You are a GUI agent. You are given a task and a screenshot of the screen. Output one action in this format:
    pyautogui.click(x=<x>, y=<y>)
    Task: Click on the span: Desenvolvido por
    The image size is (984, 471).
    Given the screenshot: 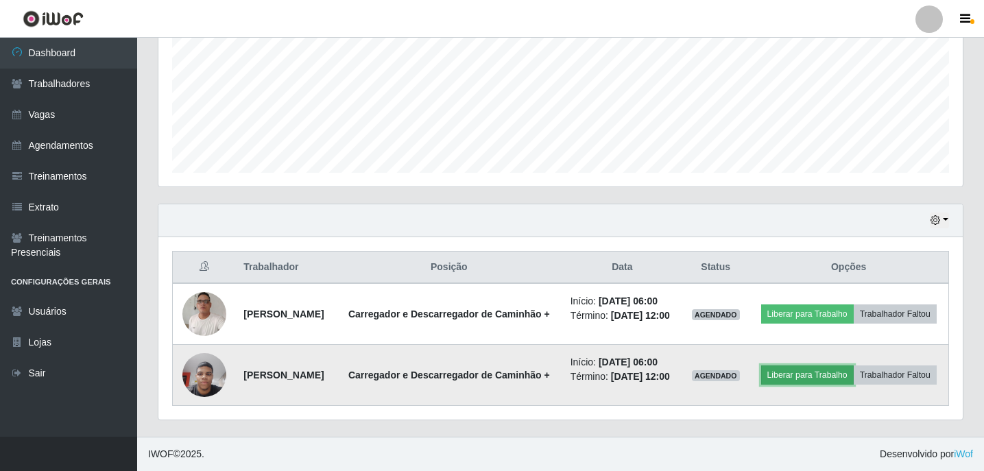 What is the action you would take?
    pyautogui.click(x=927, y=454)
    